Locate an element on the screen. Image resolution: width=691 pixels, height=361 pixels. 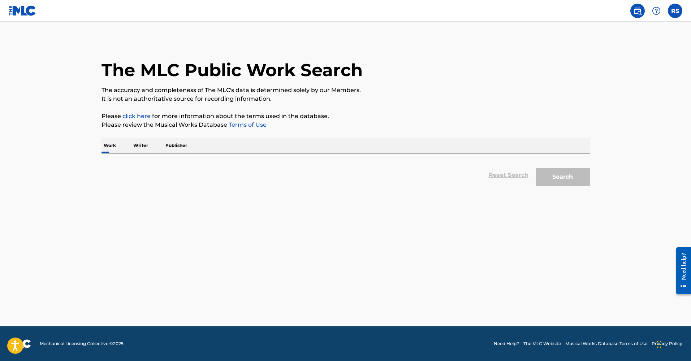
a: Musical Works Database Terms of Use is located at coordinates (606, 344).